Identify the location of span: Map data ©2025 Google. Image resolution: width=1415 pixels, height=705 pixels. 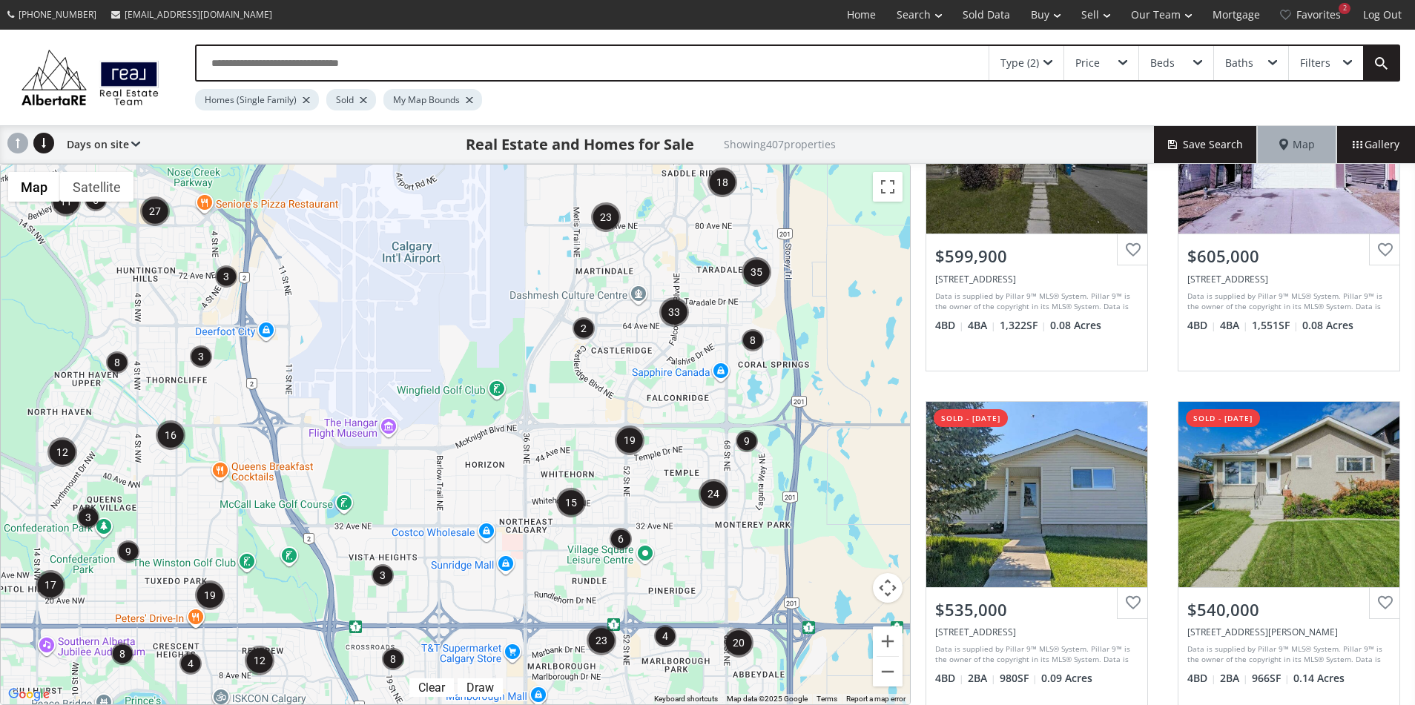
(767, 699).